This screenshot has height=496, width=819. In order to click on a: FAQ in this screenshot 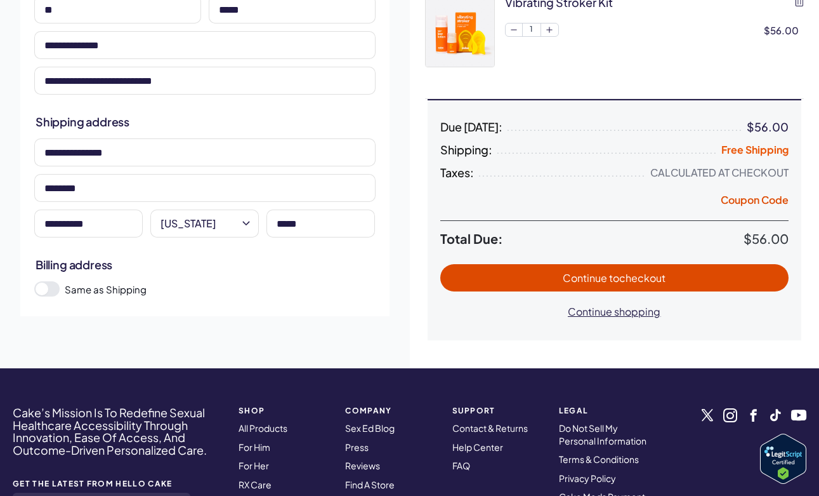, I will do `click(461, 465)`.